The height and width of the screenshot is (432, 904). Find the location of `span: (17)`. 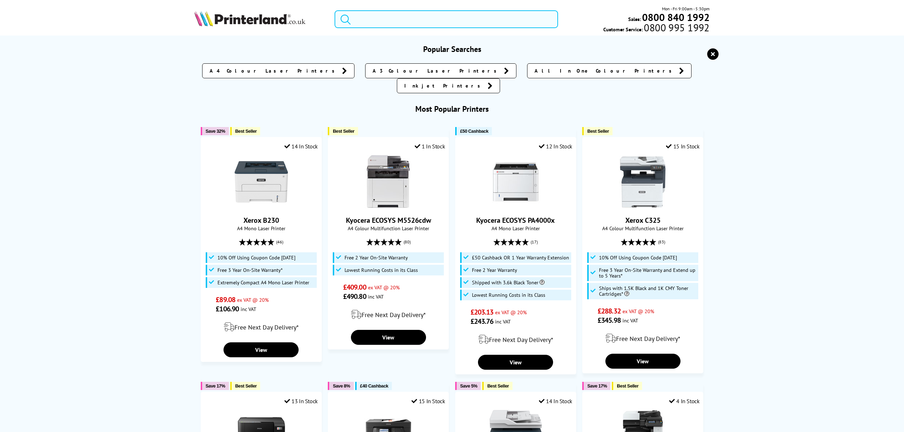

span: (17) is located at coordinates (534, 242).